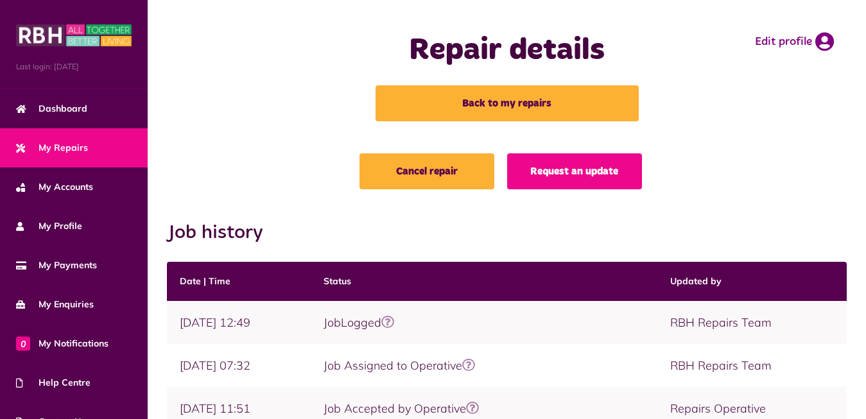 Image resolution: width=866 pixels, height=419 pixels. Describe the element at coordinates (57, 265) in the screenshot. I see `span: My Payments` at that location.